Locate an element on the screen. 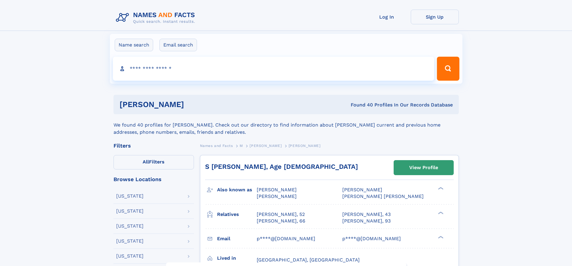  div: View Profile is located at coordinates (424, 168).